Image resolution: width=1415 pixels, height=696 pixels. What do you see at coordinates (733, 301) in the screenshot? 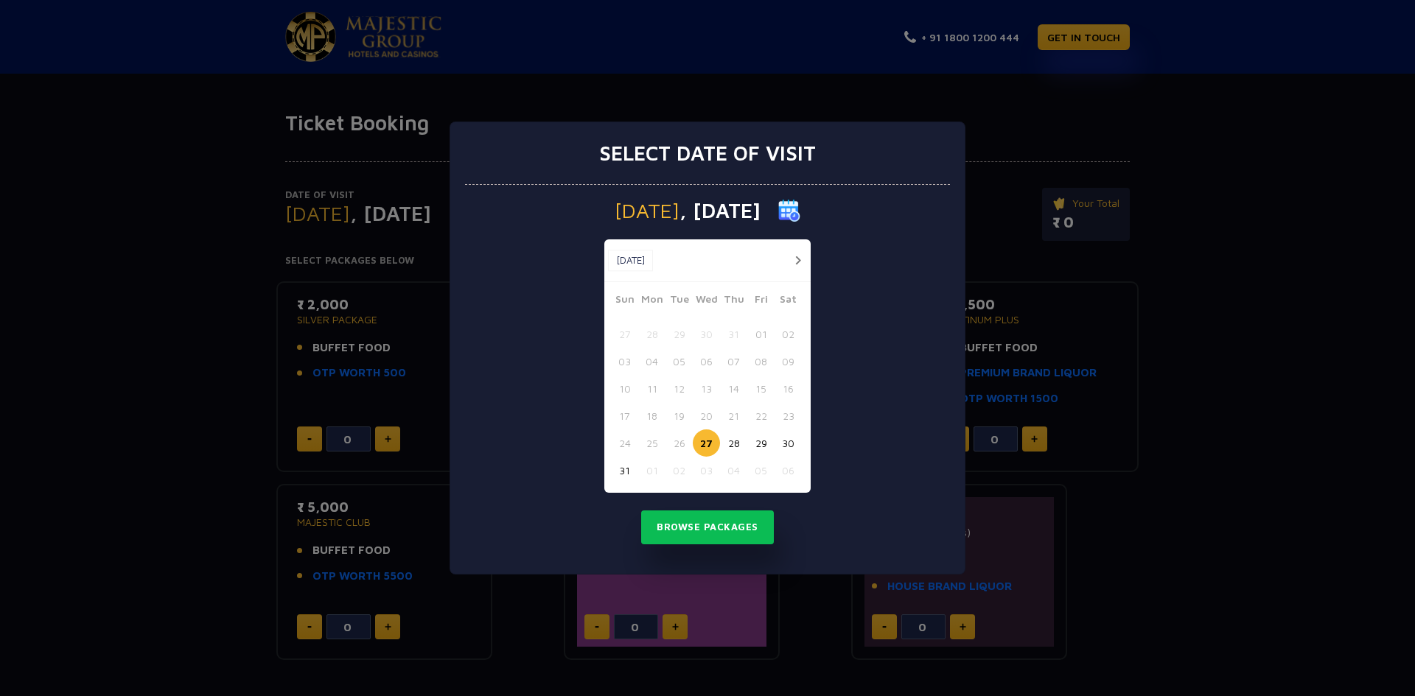
I see `span: Thu` at bounding box center [733, 301].